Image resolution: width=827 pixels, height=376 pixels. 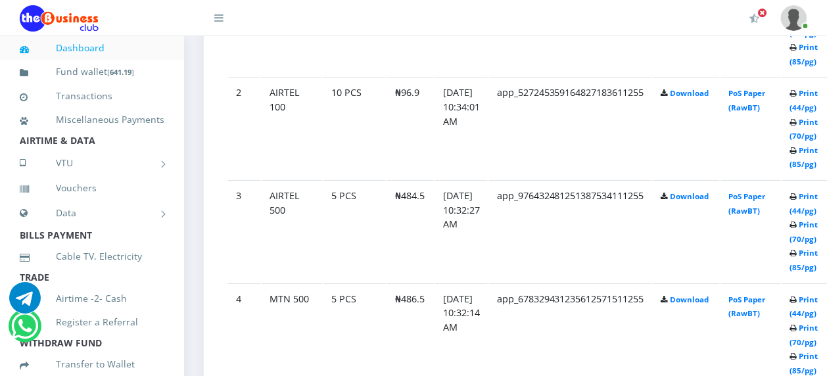 What do you see at coordinates (120, 72) in the screenshot?
I see `b: 641.19` at bounding box center [120, 72].